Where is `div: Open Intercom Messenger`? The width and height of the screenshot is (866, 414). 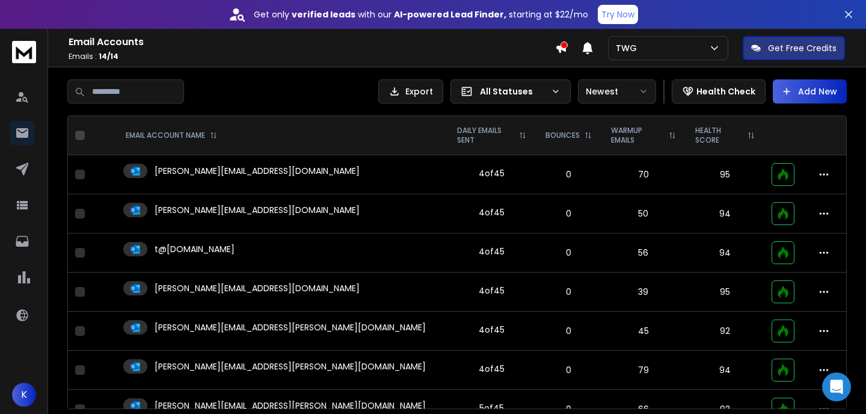
div: Open Intercom Messenger is located at coordinates (837, 387).